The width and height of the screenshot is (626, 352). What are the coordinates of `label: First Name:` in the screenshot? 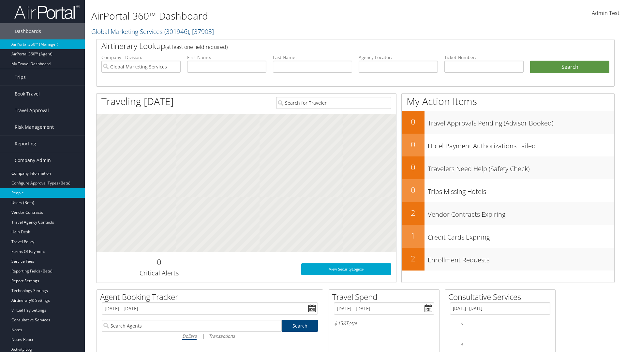 It's located at (226, 57).